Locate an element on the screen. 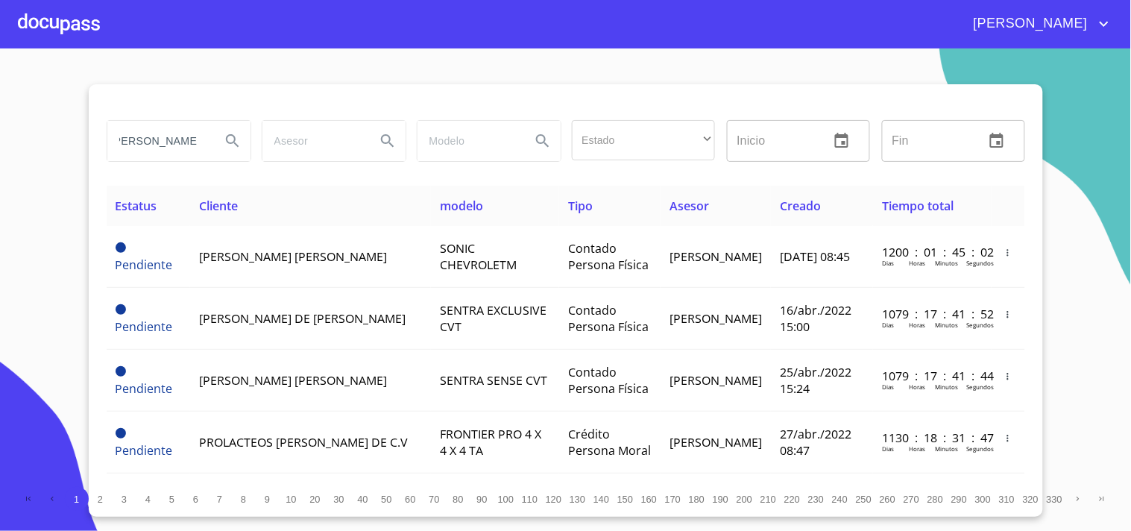  button: 30 is located at coordinates (339, 499).